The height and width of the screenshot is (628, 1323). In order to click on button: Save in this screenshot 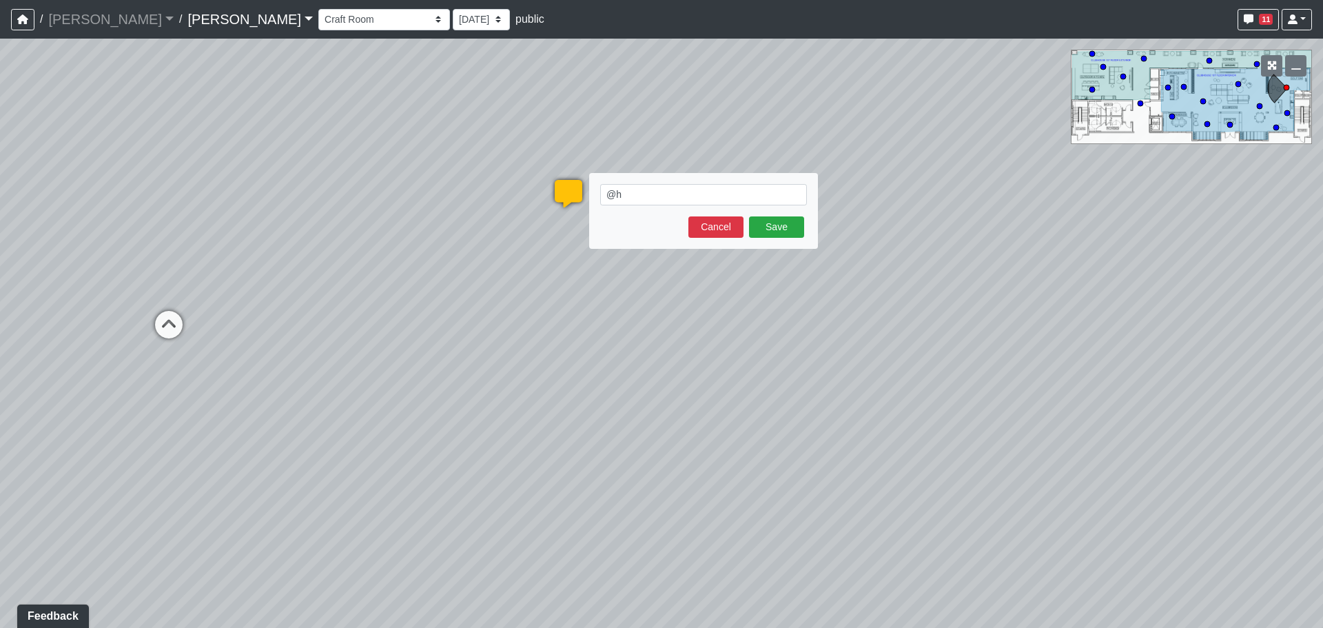, I will do `click(777, 227)`.